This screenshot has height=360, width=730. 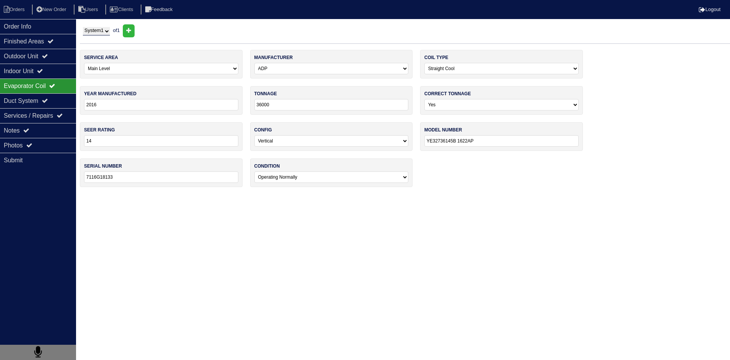 I want to click on a: New Order, so click(x=52, y=9).